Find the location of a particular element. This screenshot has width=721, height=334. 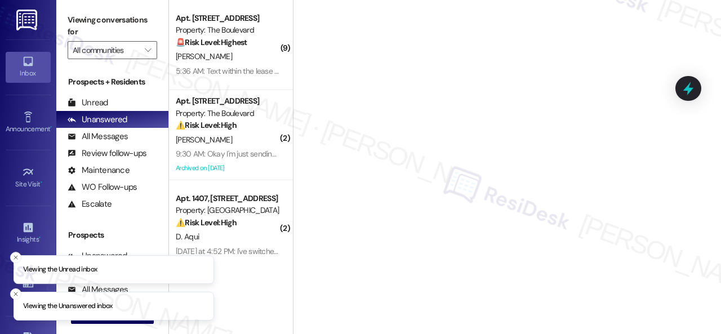

label: Viewing conversations for is located at coordinates (112, 26).